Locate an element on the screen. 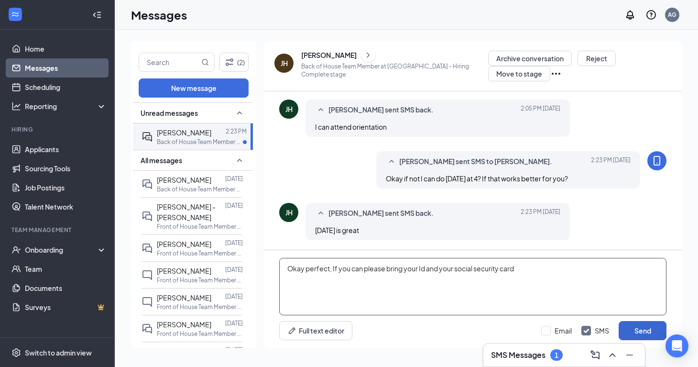 This screenshot has height=367, width=698. svg: ComposeMessage is located at coordinates (595, 355).